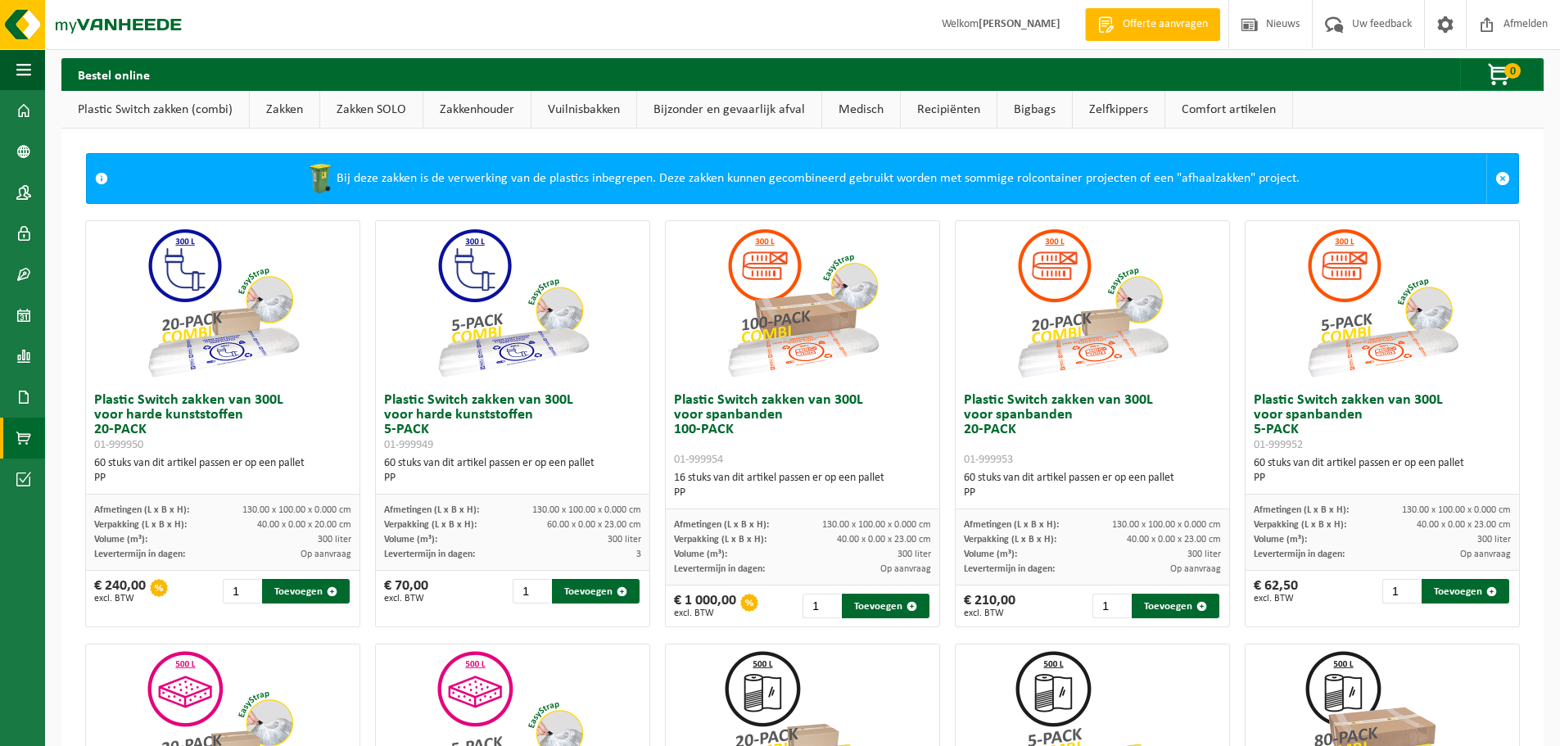 Image resolution: width=1560 pixels, height=746 pixels. I want to click on a: Offerte aanvragen, so click(1152, 25).